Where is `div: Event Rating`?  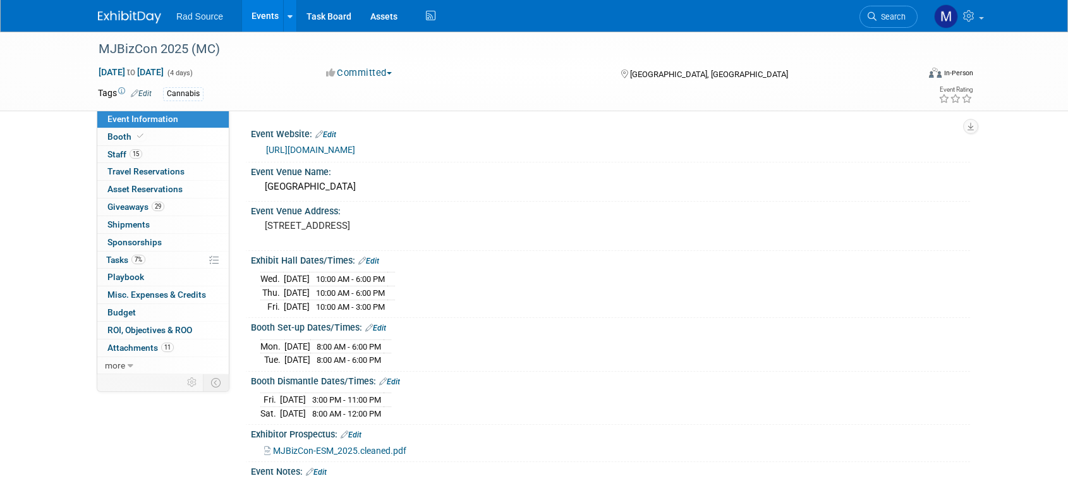
div: Event Rating is located at coordinates (956, 90).